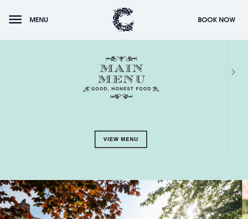  What do you see at coordinates (225, 72) in the screenshot?
I see `div: Next slide` at bounding box center [225, 72].